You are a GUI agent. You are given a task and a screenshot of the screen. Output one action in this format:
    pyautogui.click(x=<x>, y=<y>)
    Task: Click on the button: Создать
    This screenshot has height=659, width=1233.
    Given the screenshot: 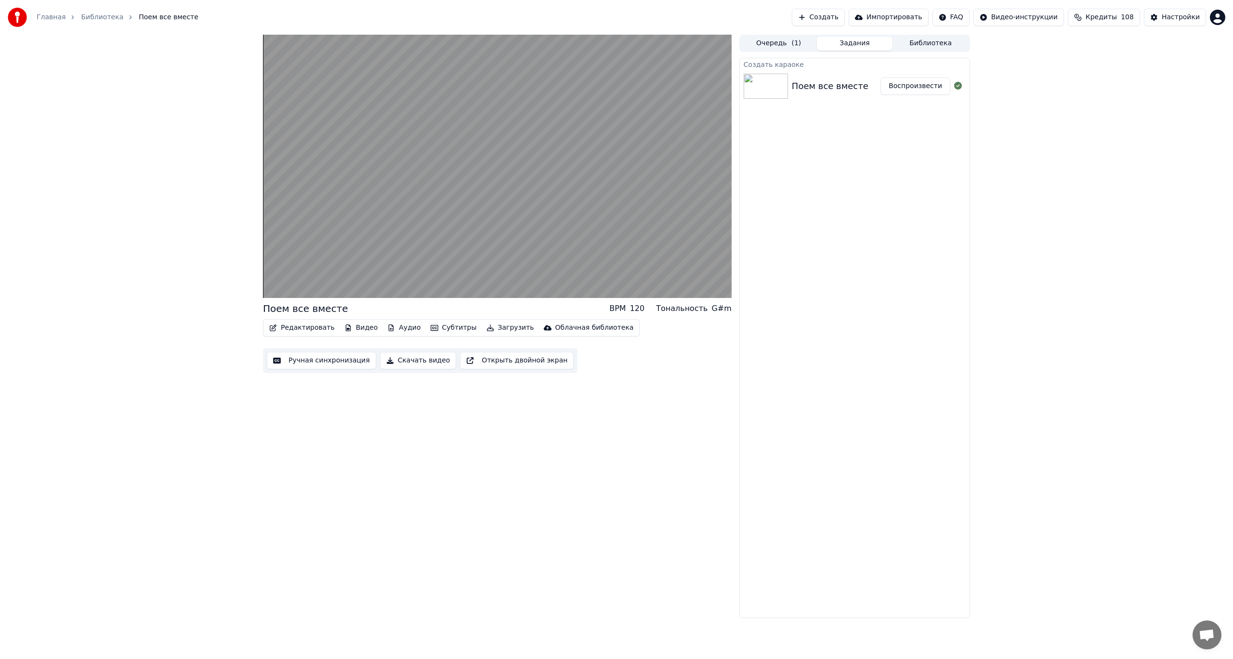 What is the action you would take?
    pyautogui.click(x=818, y=17)
    